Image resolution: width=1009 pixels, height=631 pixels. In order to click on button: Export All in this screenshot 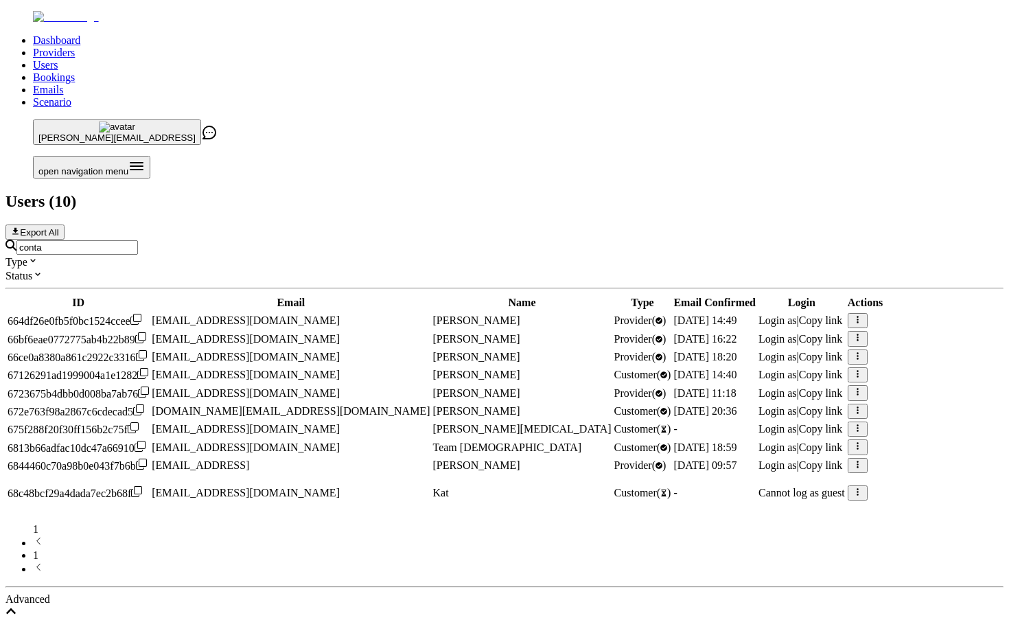, I will do `click(35, 232)`.